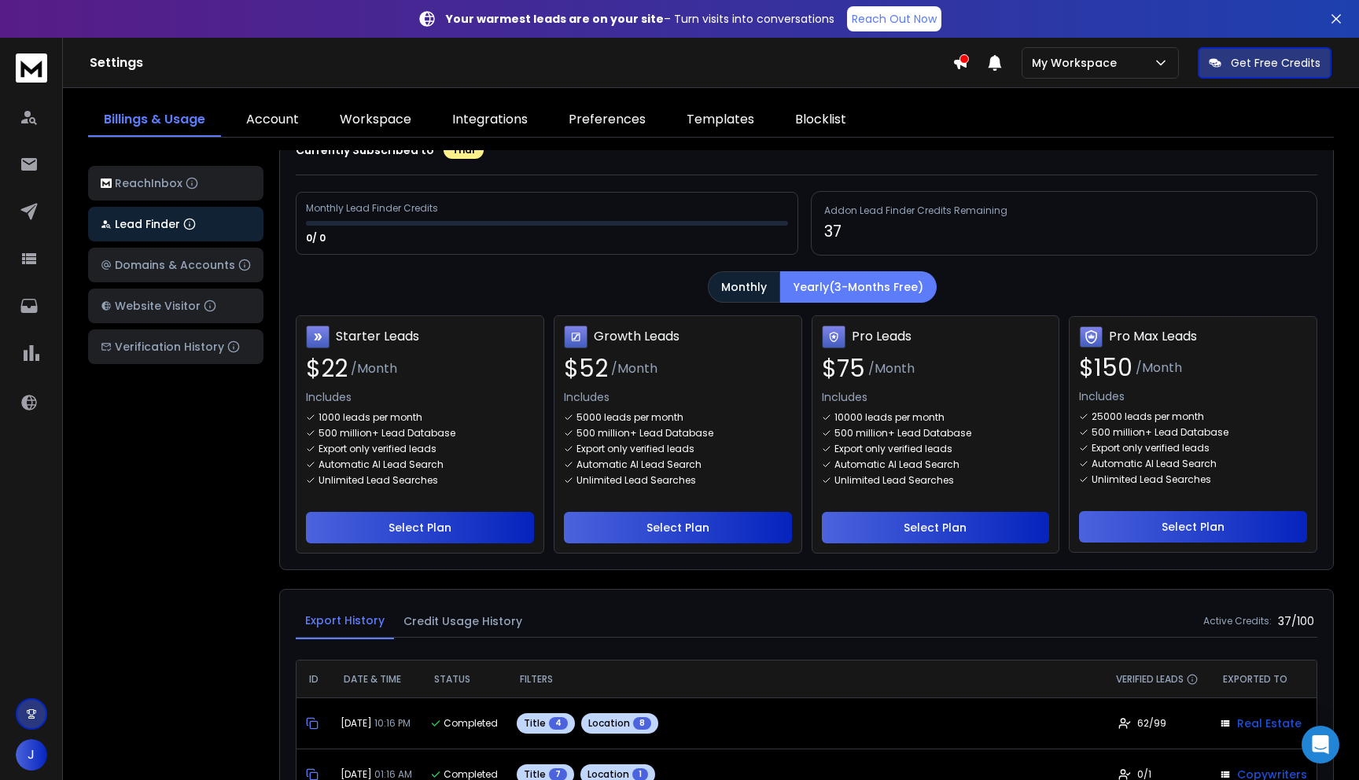 The width and height of the screenshot is (1359, 780). Describe the element at coordinates (344, 621) in the screenshot. I see `button: Export History` at that location.